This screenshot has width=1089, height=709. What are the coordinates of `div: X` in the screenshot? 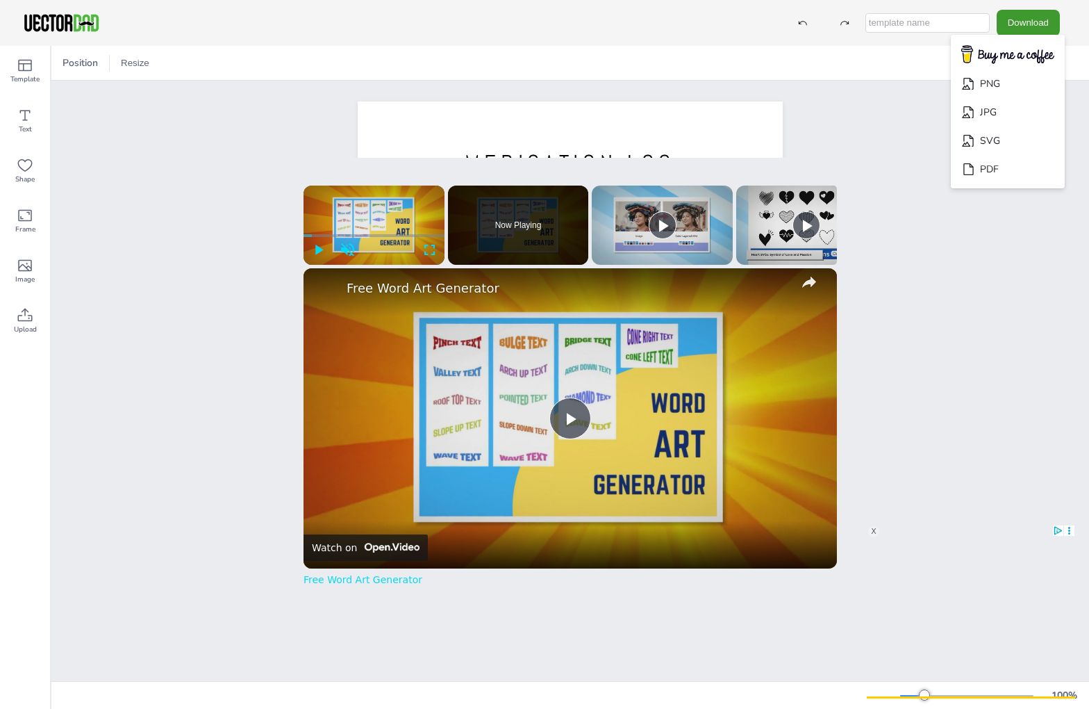 It's located at (874, 531).